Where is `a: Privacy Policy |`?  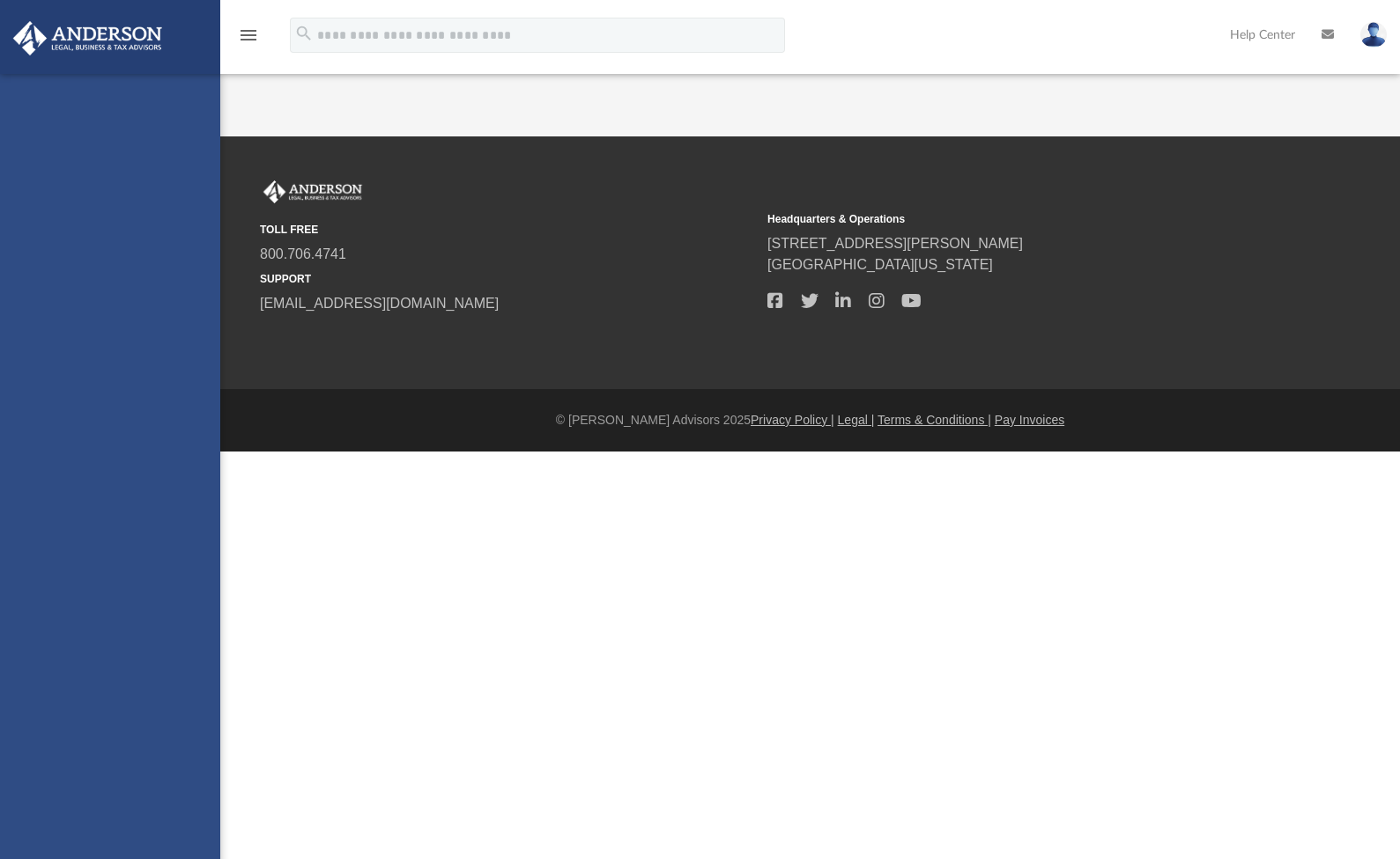 a: Privacy Policy | is located at coordinates (792, 420).